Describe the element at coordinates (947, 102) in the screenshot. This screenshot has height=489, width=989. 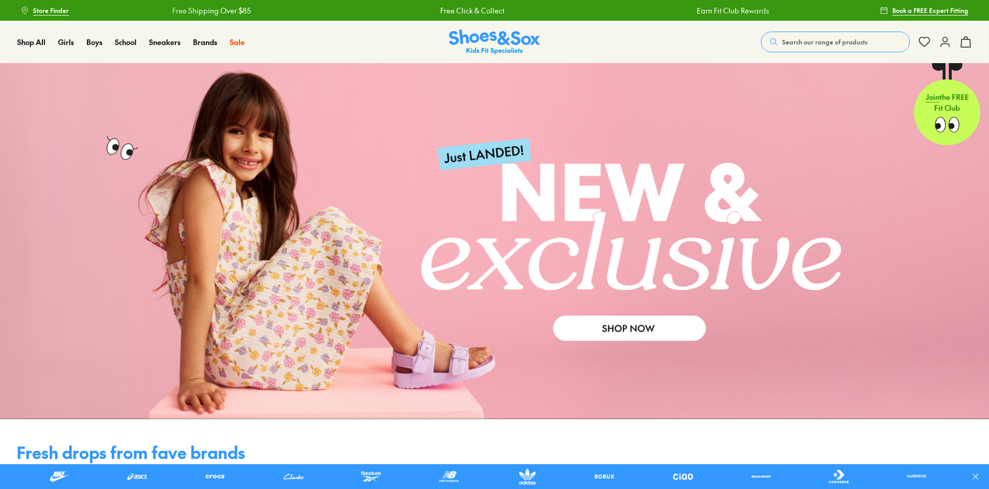
I see `p: the FREE Fit Club` at that location.